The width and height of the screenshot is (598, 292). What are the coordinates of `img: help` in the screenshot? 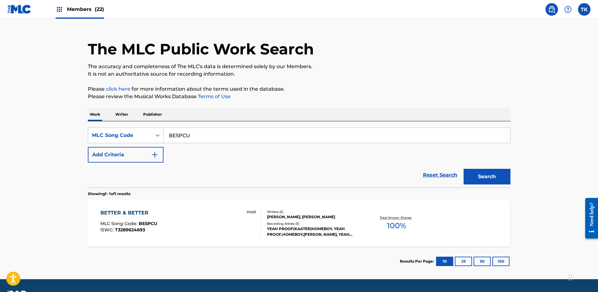 It's located at (568, 9).